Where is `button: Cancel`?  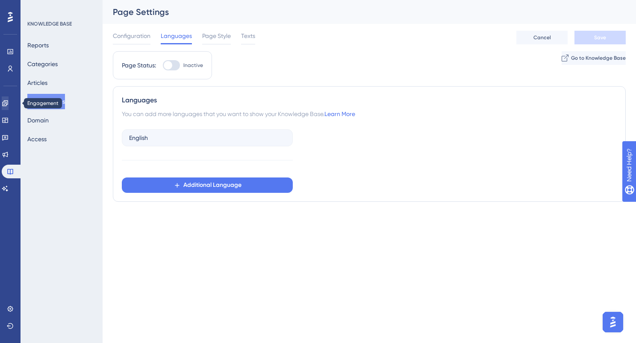
button: Cancel is located at coordinates (542, 38).